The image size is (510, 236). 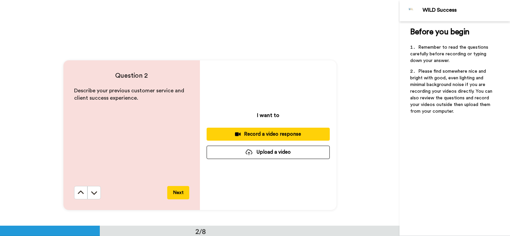 What do you see at coordinates (268, 152) in the screenshot?
I see `button: Upload a video` at bounding box center [268, 152].